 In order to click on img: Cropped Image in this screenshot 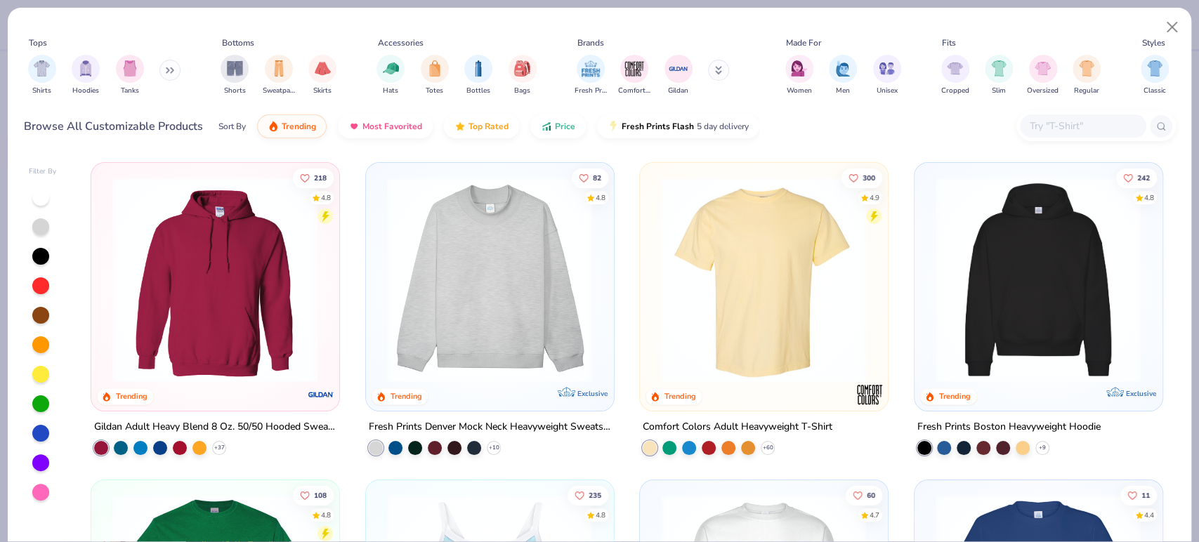, I will do `click(955, 68)`.